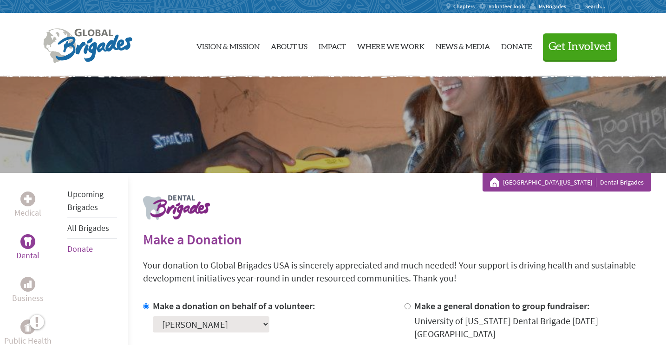  Describe the element at coordinates (580, 46) in the screenshot. I see `button: Get Involved` at that location.